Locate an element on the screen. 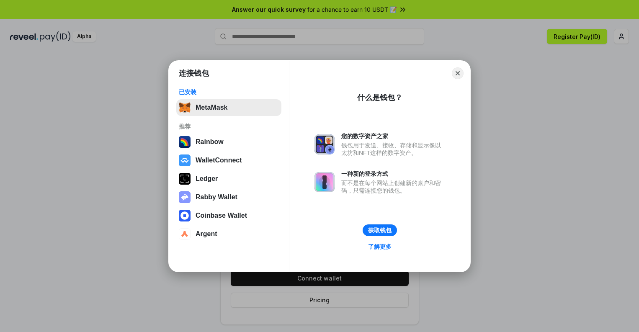 This screenshot has height=332, width=639. button: Ledger is located at coordinates (229, 179).